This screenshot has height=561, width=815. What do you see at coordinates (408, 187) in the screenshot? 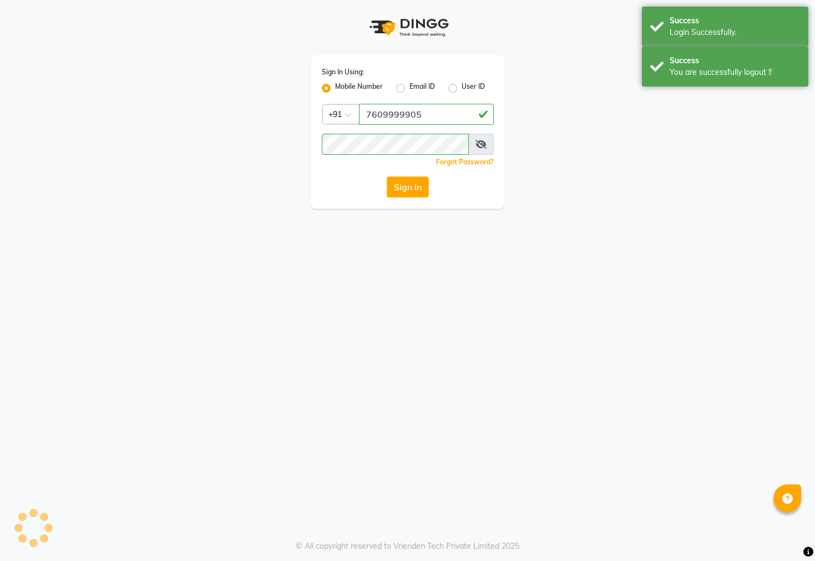
I see `button: Sign In` at bounding box center [408, 187].